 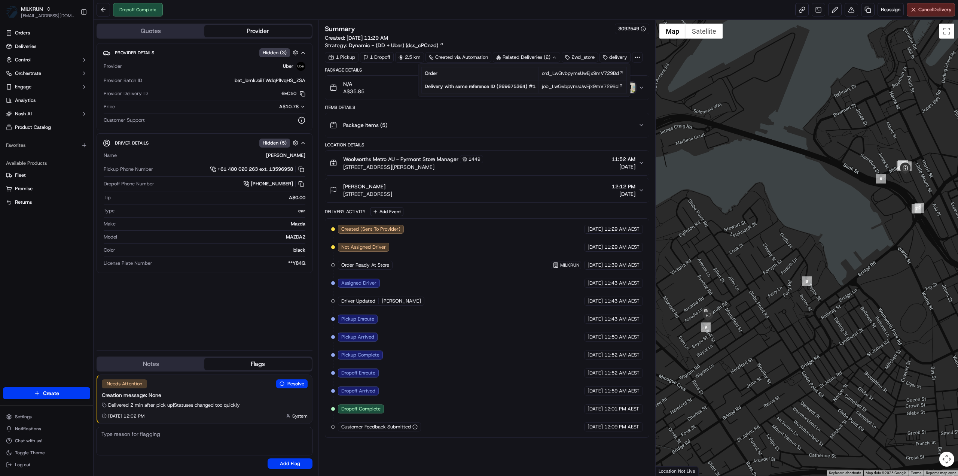 I want to click on div: Delivery Activity, so click(x=345, y=211).